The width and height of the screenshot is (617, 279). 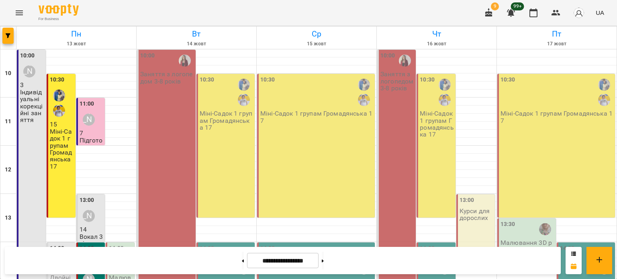 I want to click on p: Вокал 3-4 р., so click(x=92, y=240).